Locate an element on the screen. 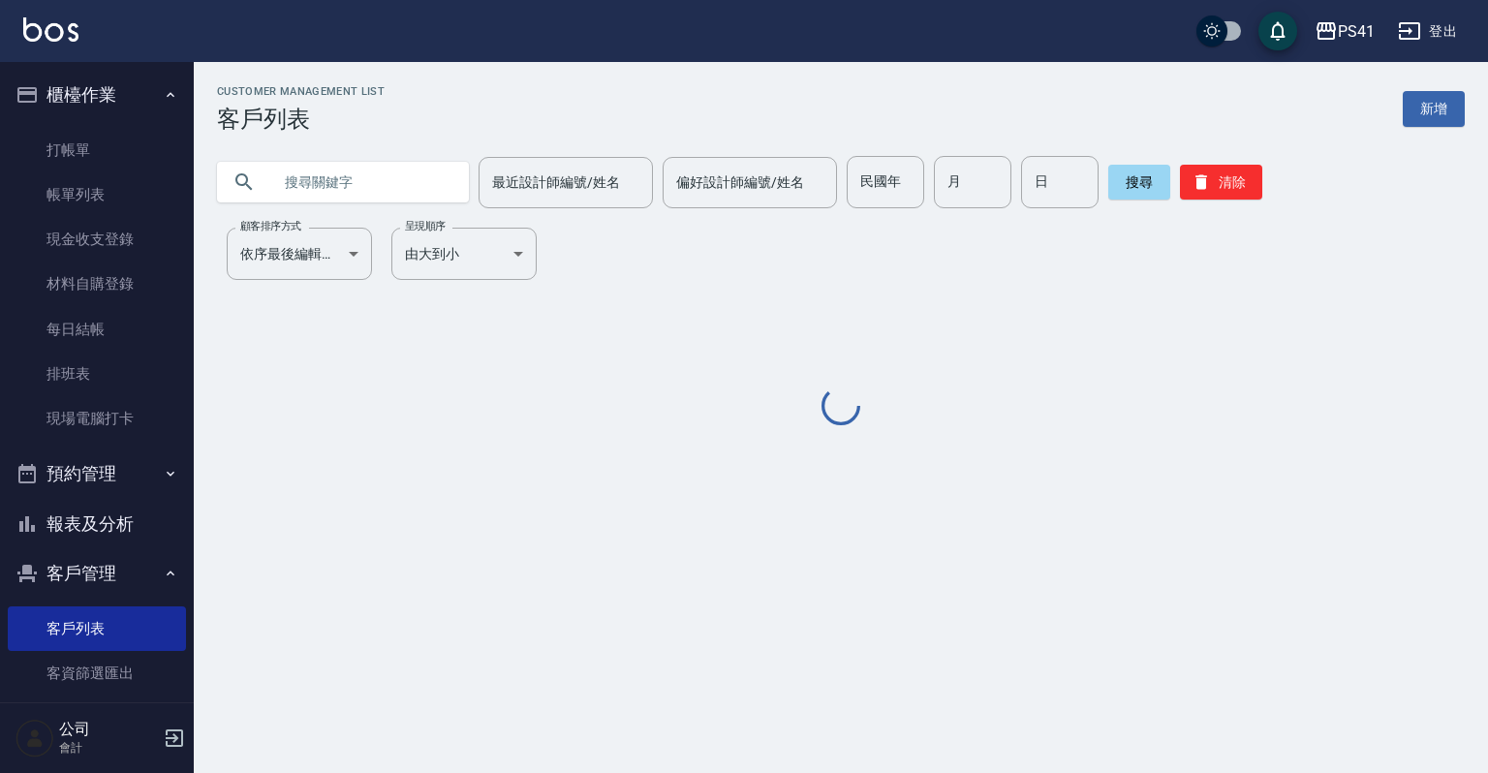  a: 材料自購登錄 is located at coordinates (97, 284).